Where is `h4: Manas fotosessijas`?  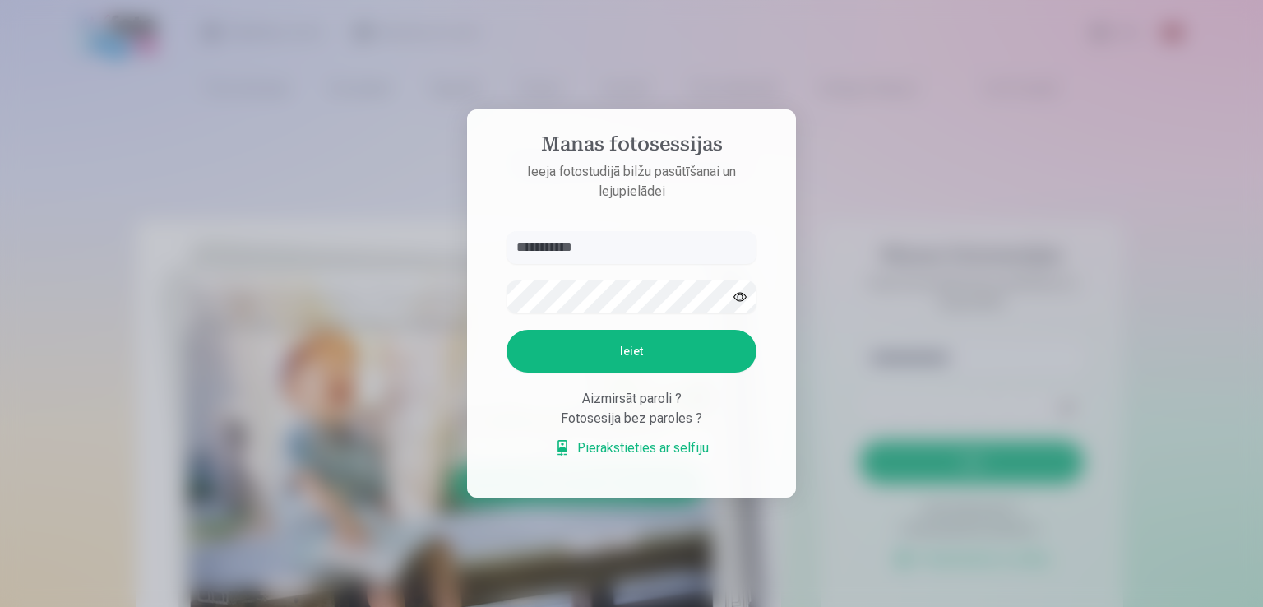 h4: Manas fotosessijas is located at coordinates (632, 147).